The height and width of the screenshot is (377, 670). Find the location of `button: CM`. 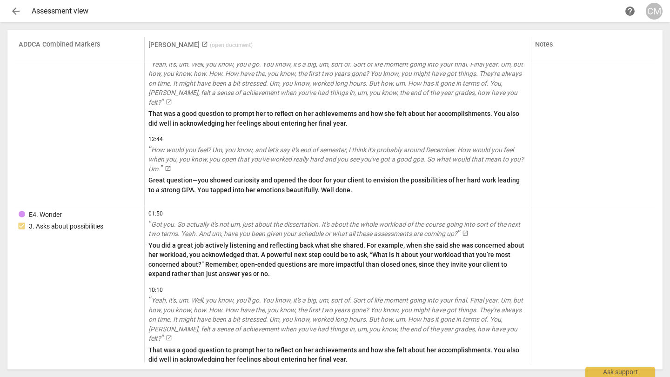

button: CM is located at coordinates (654, 11).